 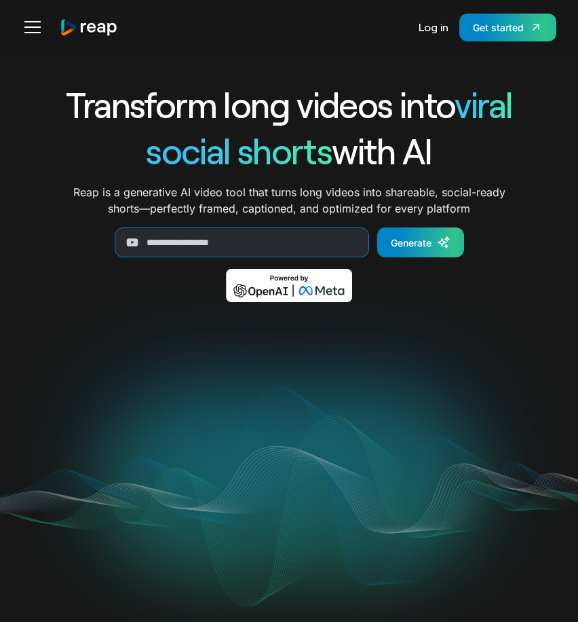 What do you see at coordinates (289, 200) in the screenshot?
I see `p: Reap is a generative AI video tool that turns long videos into shareable, social-ready shorts—per...` at bounding box center [289, 200].